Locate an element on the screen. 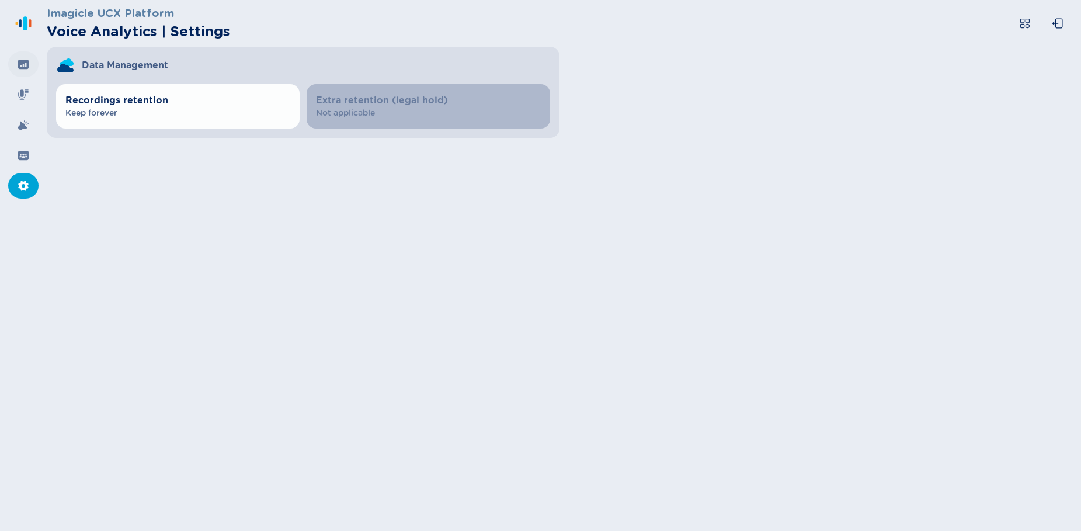 This screenshot has height=531, width=1081. h3: Imagicle UCX Platform is located at coordinates (138, 13).